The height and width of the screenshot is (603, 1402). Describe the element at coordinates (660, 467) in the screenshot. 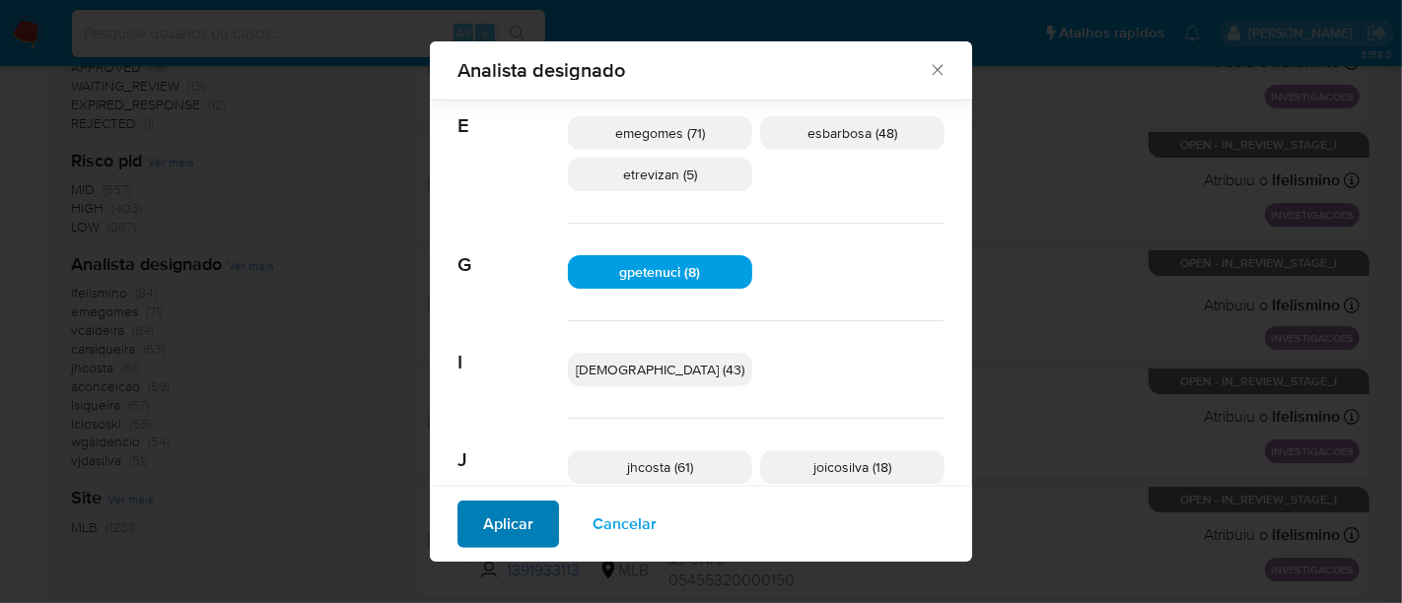

I see `span: jhcosta (61)` at that location.